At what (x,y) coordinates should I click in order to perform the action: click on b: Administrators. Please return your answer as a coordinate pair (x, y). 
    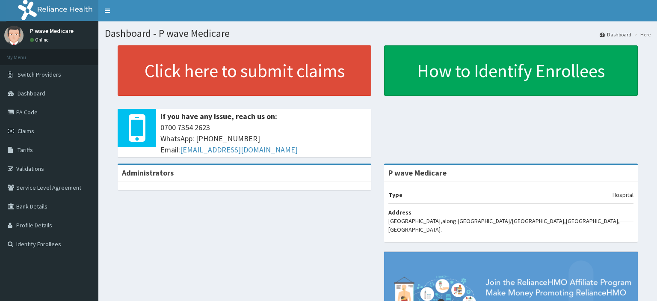
    Looking at the image, I should click on (148, 172).